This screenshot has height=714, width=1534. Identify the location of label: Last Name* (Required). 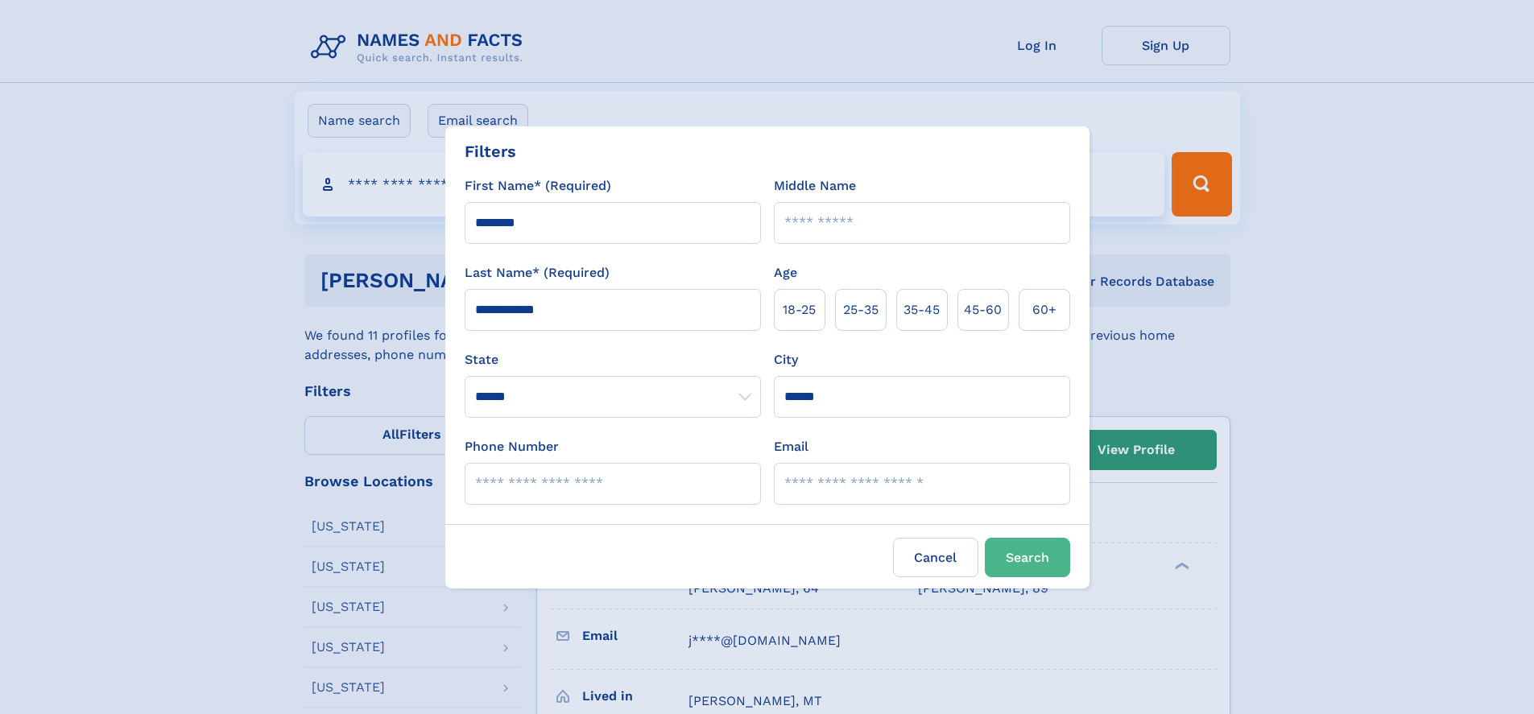
(537, 273).